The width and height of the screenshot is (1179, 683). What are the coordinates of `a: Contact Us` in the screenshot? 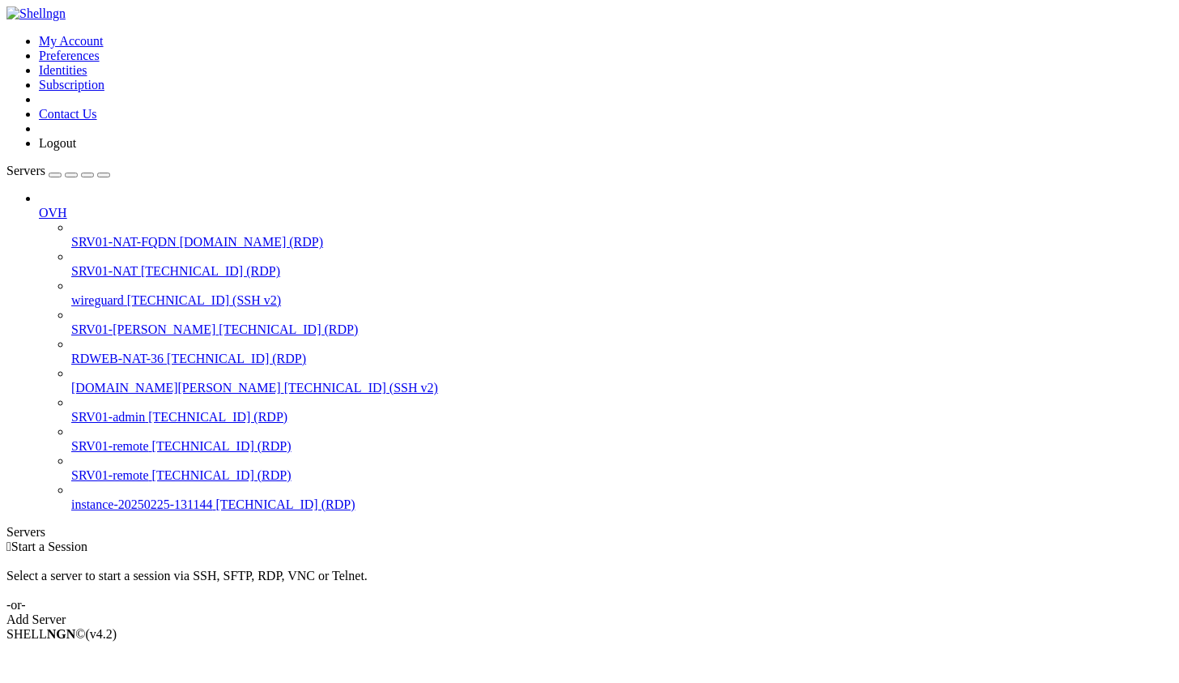 It's located at (68, 113).